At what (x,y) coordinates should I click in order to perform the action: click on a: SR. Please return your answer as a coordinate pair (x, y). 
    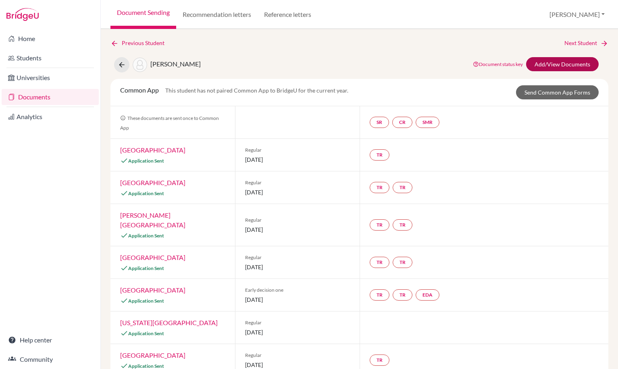
    Looking at the image, I should click on (379, 122).